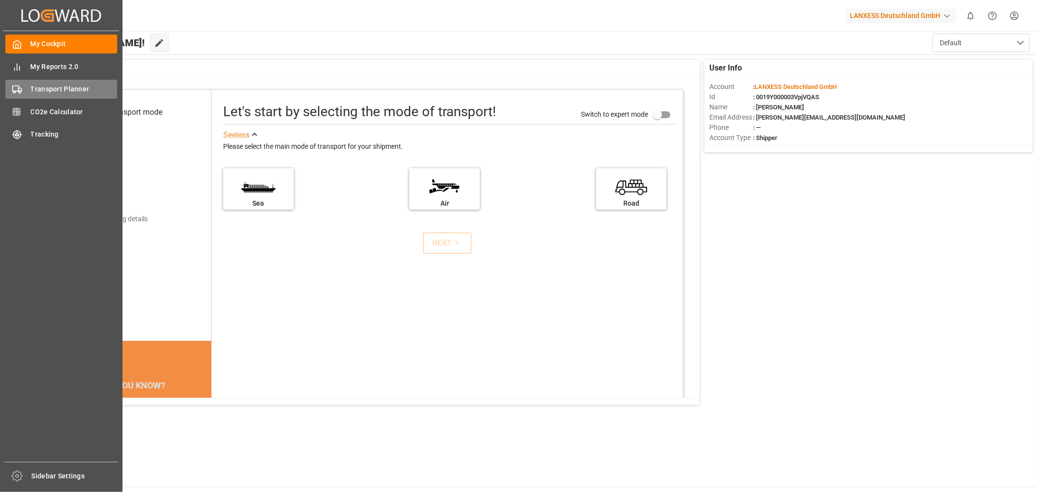 The image size is (1037, 492). I want to click on a: My Reports 2.0, so click(61, 66).